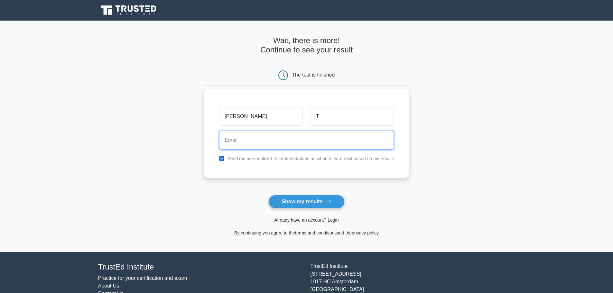  I want to click on a: Already have an account? Login, so click(306, 220).